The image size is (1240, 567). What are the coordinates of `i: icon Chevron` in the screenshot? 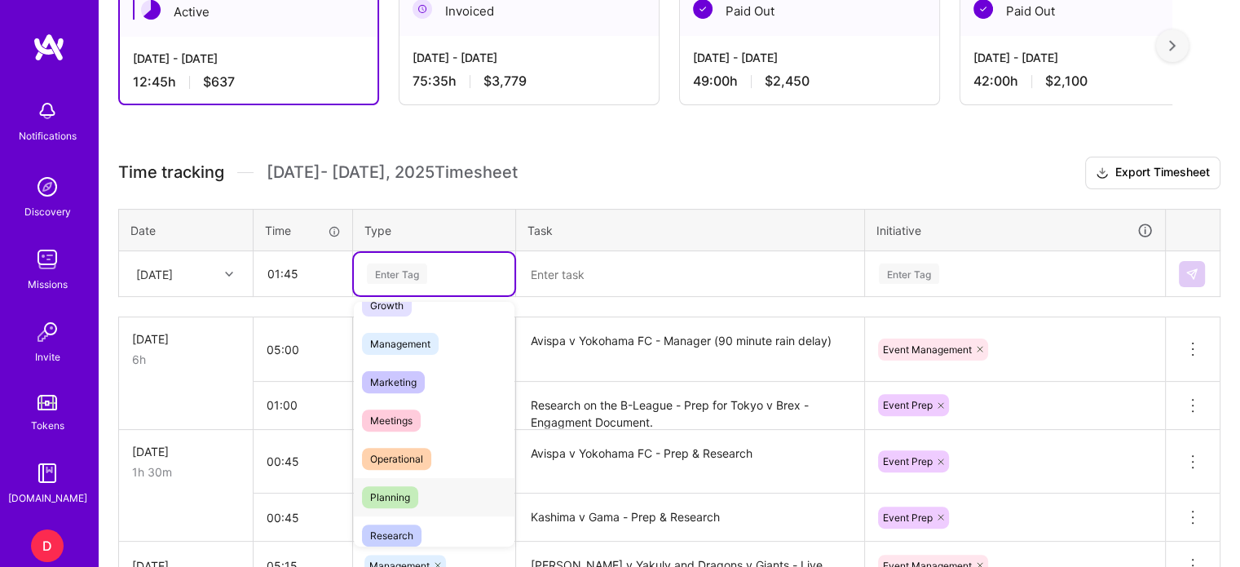 It's located at (229, 274).